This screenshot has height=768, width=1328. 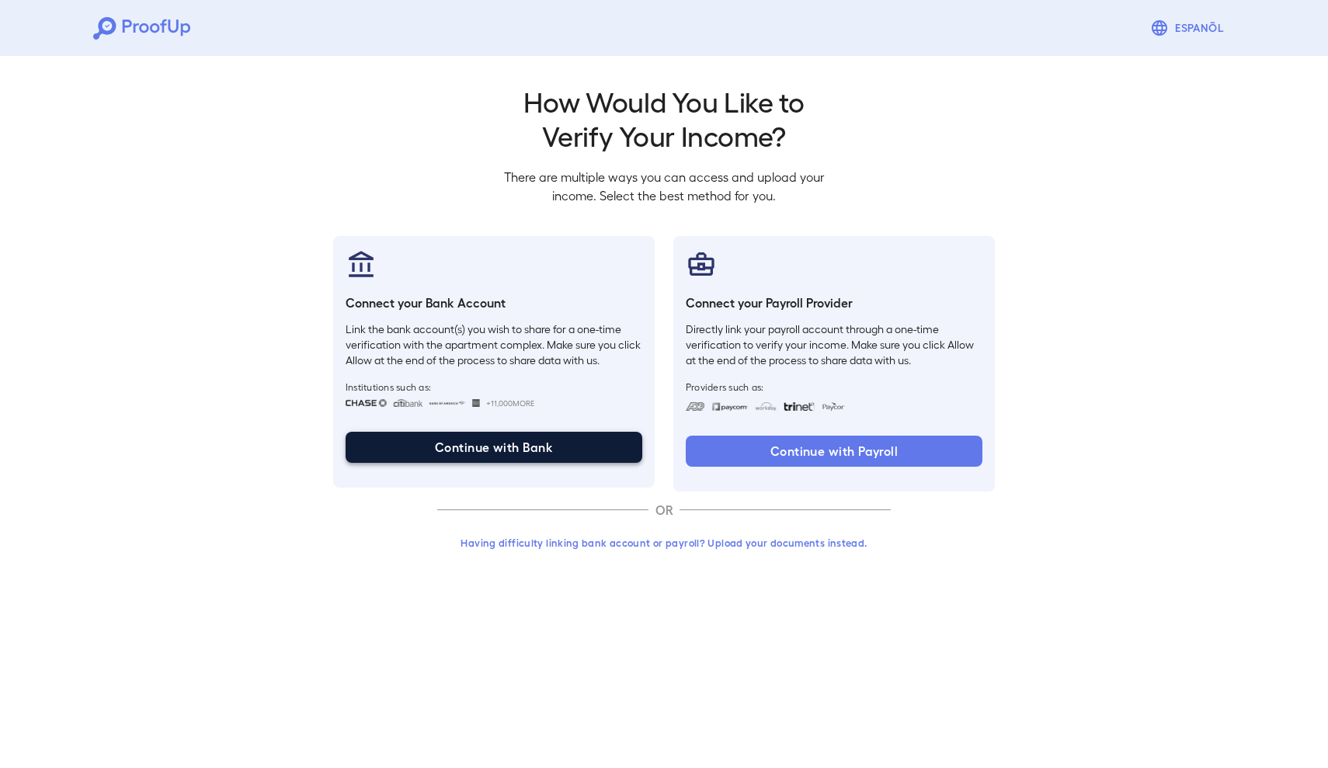 What do you see at coordinates (834, 345) in the screenshot?
I see `p: Directly link your payroll account through a one-time verification to verify your income. Make su...` at bounding box center [834, 345].